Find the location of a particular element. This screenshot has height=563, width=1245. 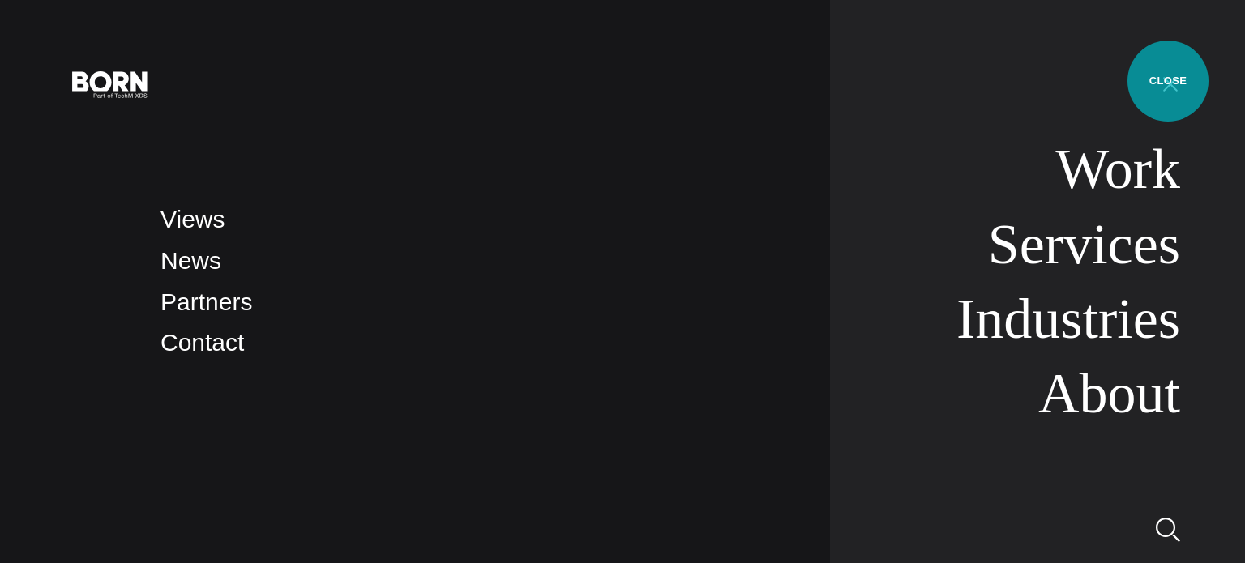

a: About is located at coordinates (1108, 393).